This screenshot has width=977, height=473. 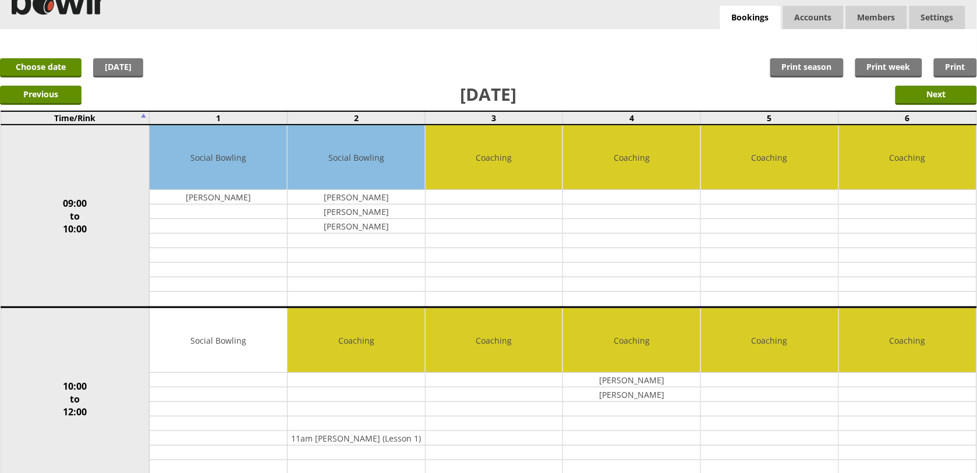 I want to click on td: Time/Rink, so click(x=75, y=118).